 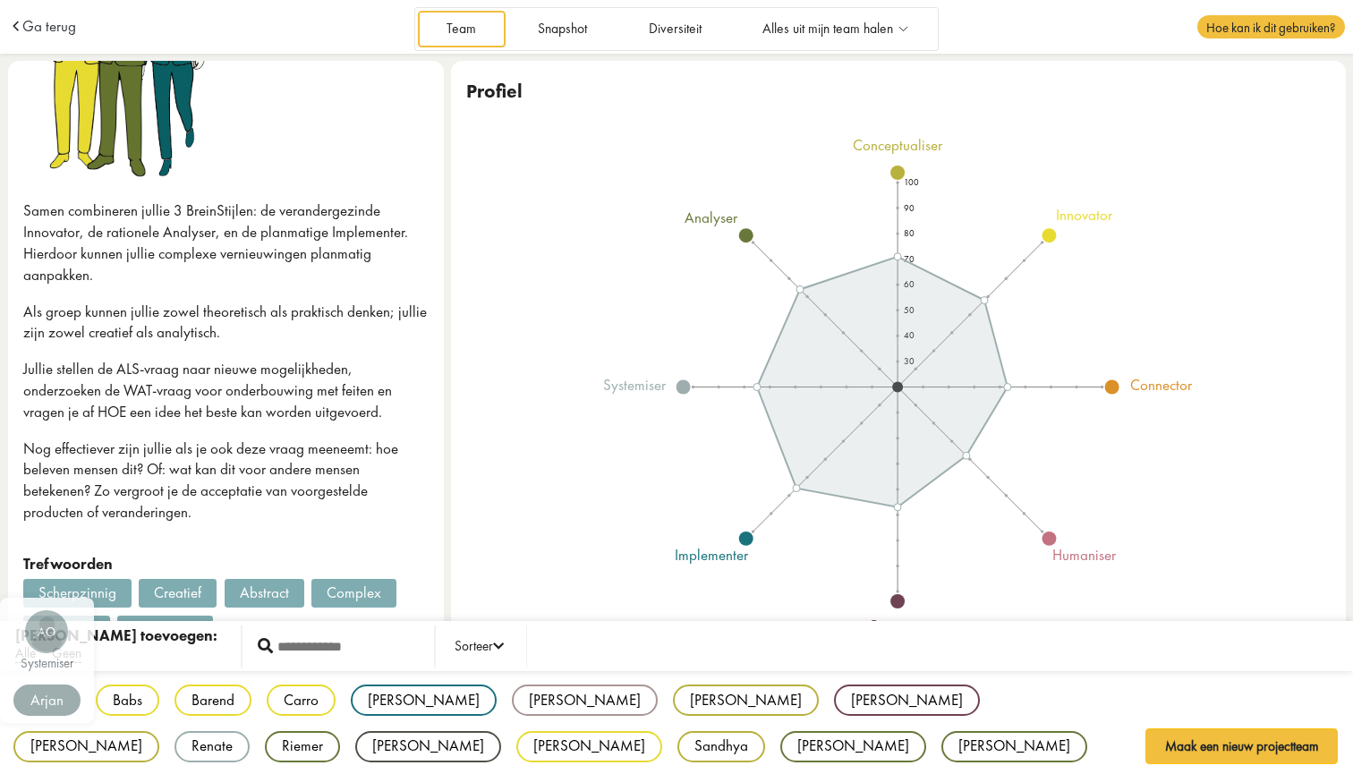 What do you see at coordinates (721, 746) in the screenshot?
I see `div: Sandhya` at bounding box center [721, 746].